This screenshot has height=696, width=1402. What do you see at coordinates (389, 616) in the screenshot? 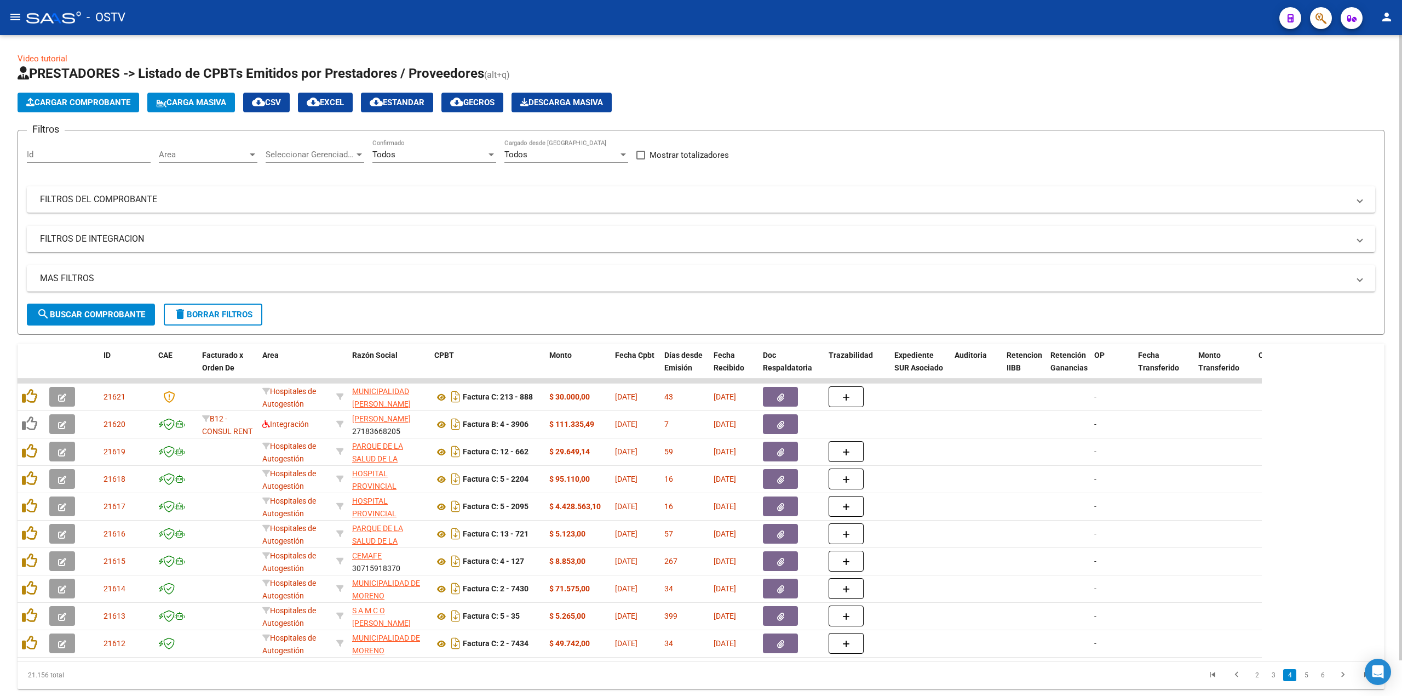
I see `div: 30689434955` at bounding box center [389, 616].